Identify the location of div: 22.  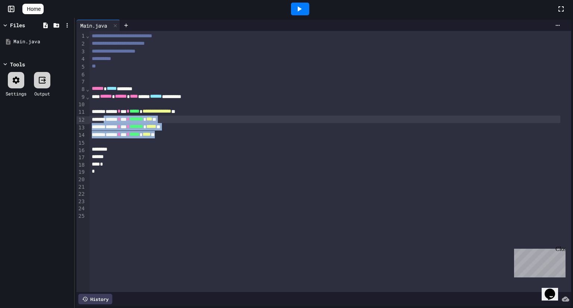
(81, 194).